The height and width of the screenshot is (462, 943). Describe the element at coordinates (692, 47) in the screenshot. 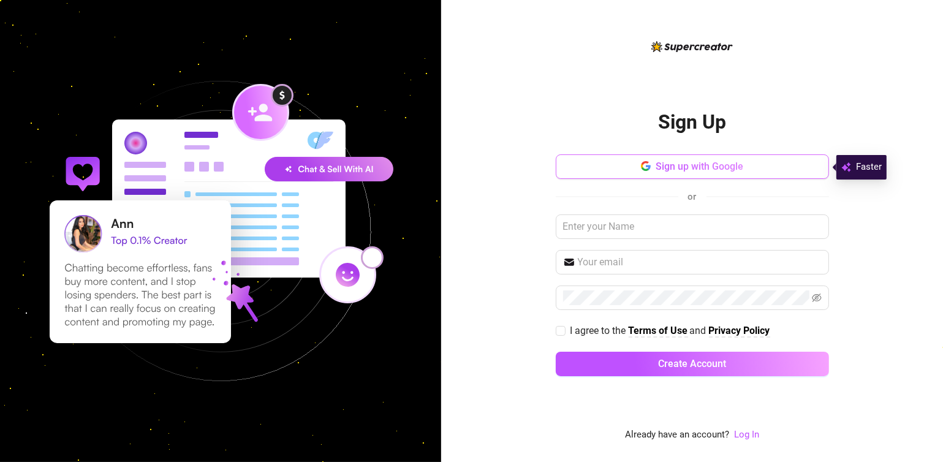

I see `img: logo-BBDzfeDw.svg` at that location.